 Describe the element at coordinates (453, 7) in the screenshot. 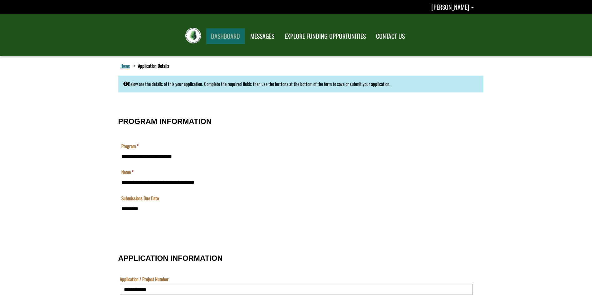

I see `a: Cristina Shantz` at that location.